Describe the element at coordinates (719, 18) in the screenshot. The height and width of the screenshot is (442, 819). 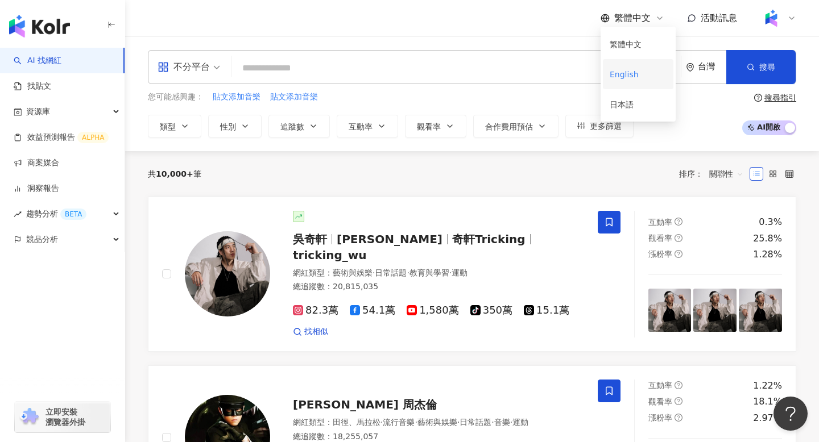
I see `span: 活動訊息` at that location.